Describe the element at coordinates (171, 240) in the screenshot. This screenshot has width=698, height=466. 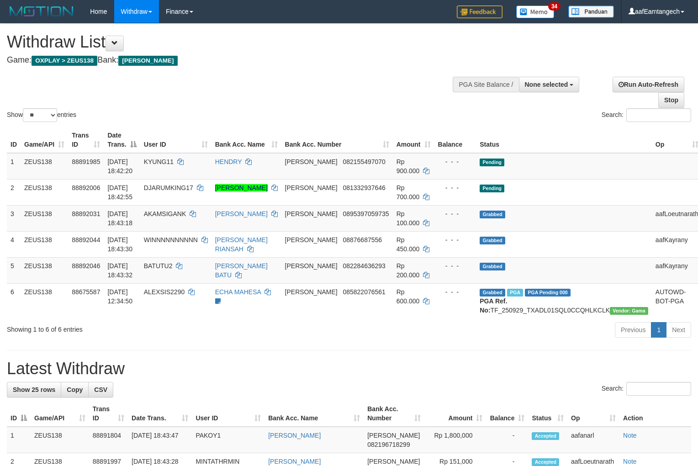
I see `span: WINNNNNNNNNN` at that location.